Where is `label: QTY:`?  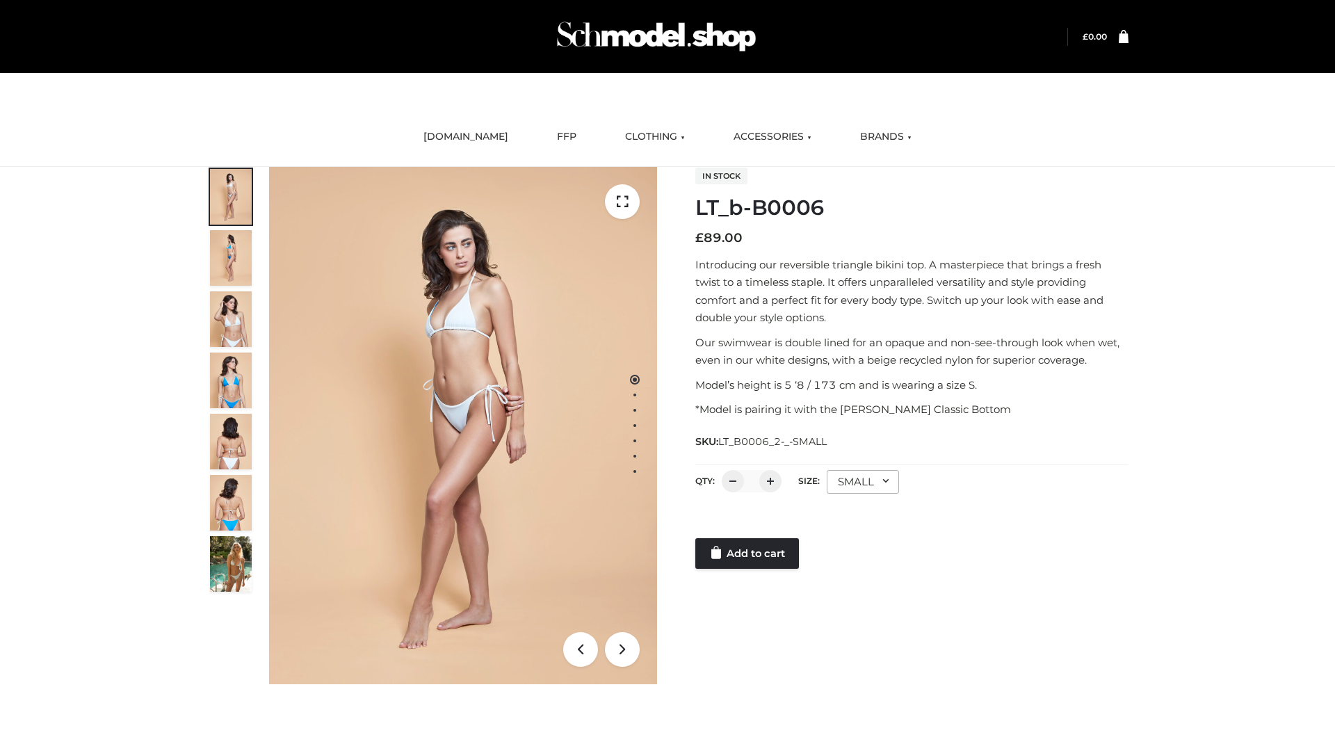
label: QTY: is located at coordinates (705, 480).